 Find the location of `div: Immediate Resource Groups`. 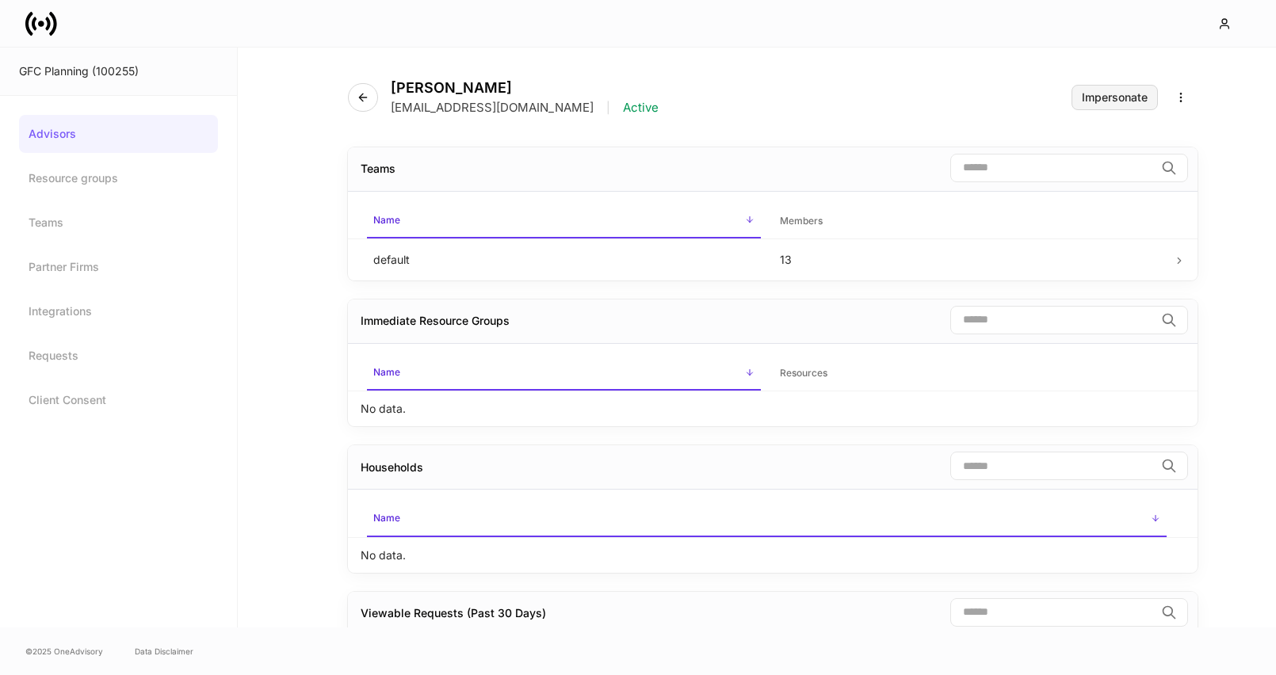

div: Immediate Resource Groups is located at coordinates (435, 321).